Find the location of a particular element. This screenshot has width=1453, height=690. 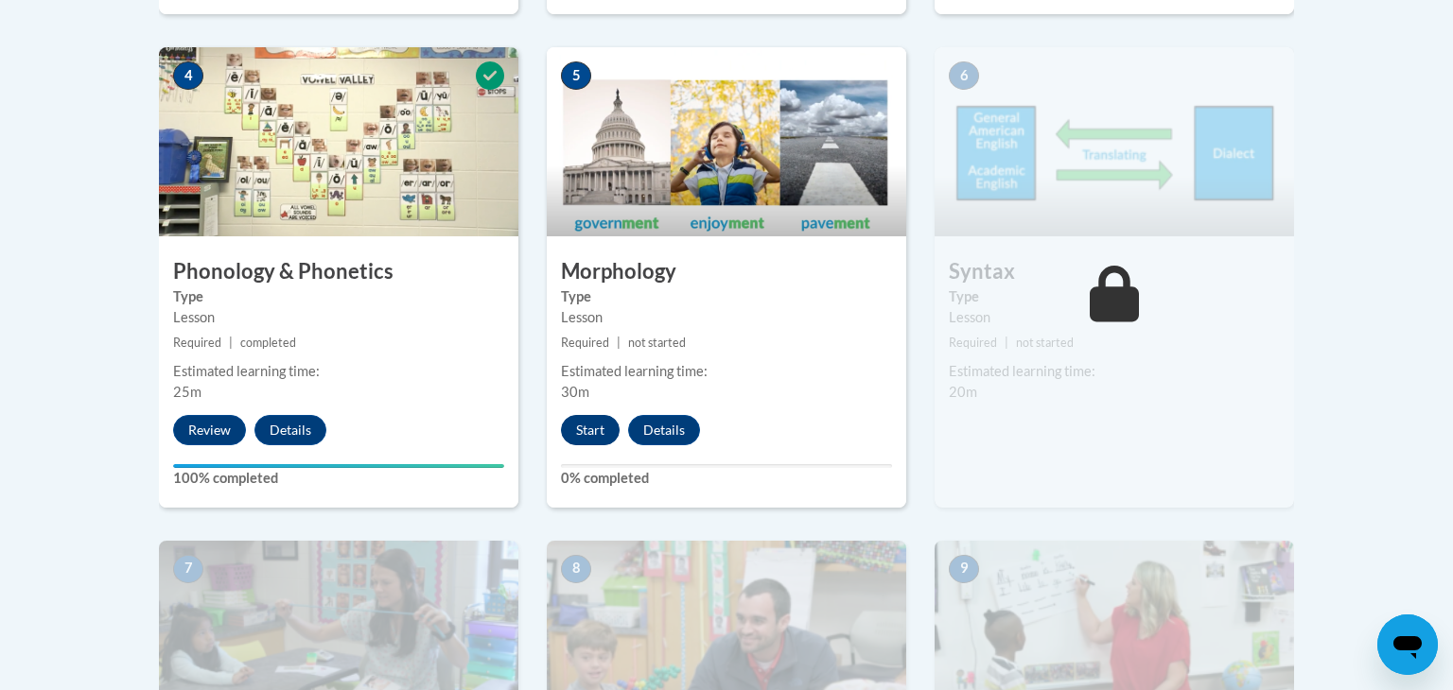

span: completed is located at coordinates (268, 342).